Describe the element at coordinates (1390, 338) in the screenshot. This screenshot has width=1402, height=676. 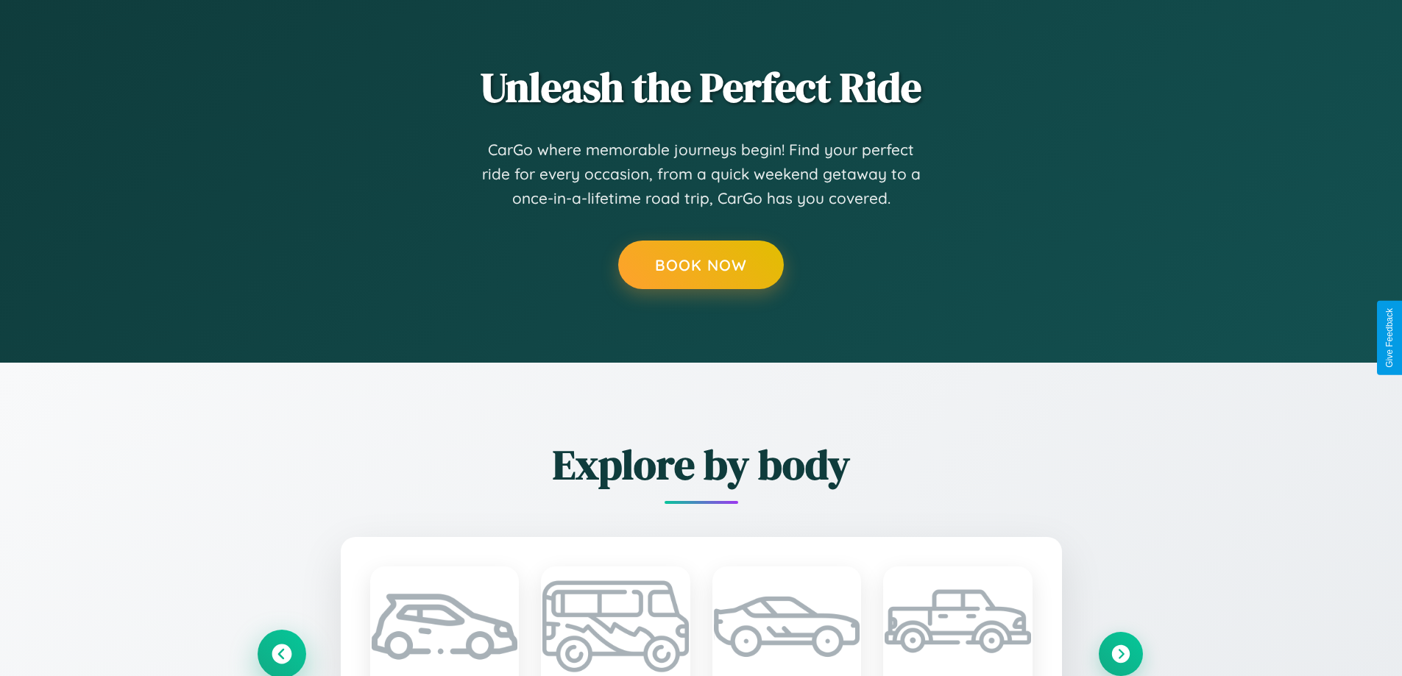
I see `div: Give Feedback` at that location.